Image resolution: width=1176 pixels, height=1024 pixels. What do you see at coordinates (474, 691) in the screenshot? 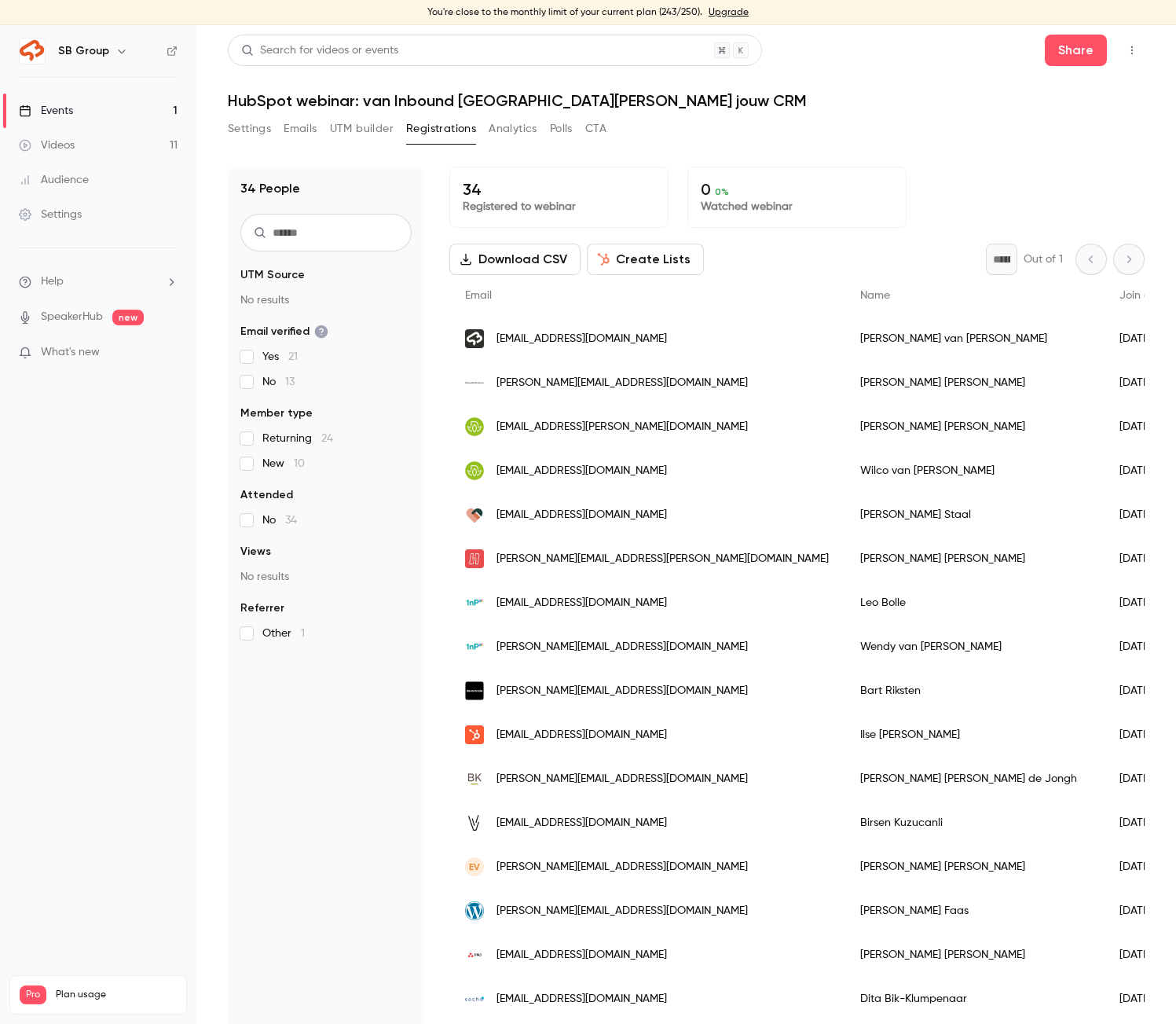
I see `img: deventrade.com` at bounding box center [474, 691].